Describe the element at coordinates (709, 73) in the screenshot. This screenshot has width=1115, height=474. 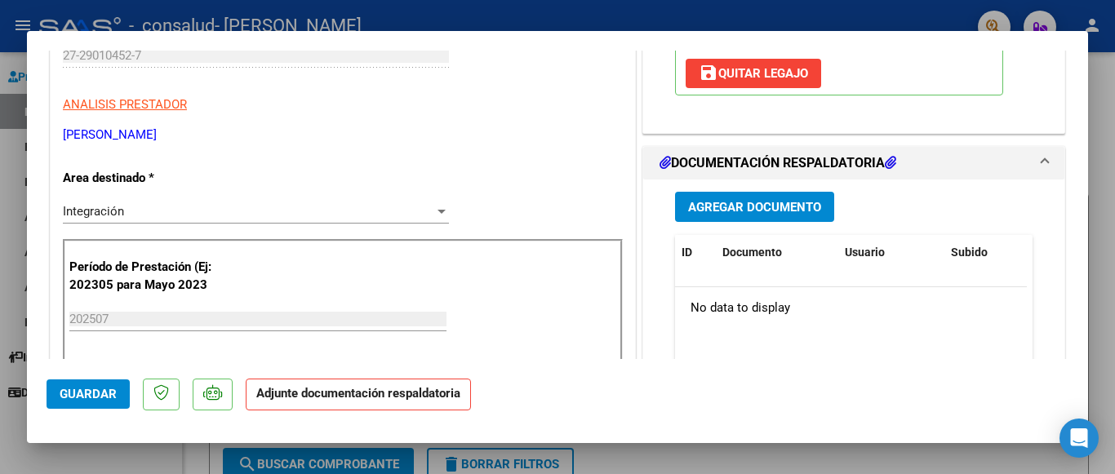
I see `mat-icon: save` at that location.